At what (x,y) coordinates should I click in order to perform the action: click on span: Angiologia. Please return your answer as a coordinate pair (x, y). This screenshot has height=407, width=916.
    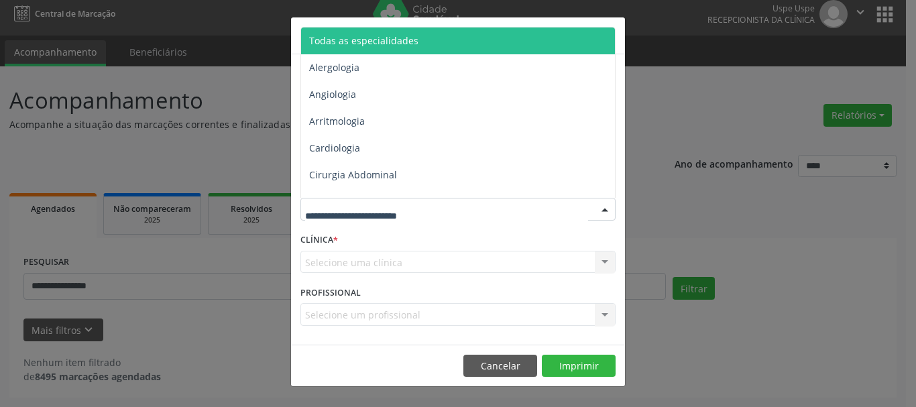
    Looking at the image, I should click on (332, 94).